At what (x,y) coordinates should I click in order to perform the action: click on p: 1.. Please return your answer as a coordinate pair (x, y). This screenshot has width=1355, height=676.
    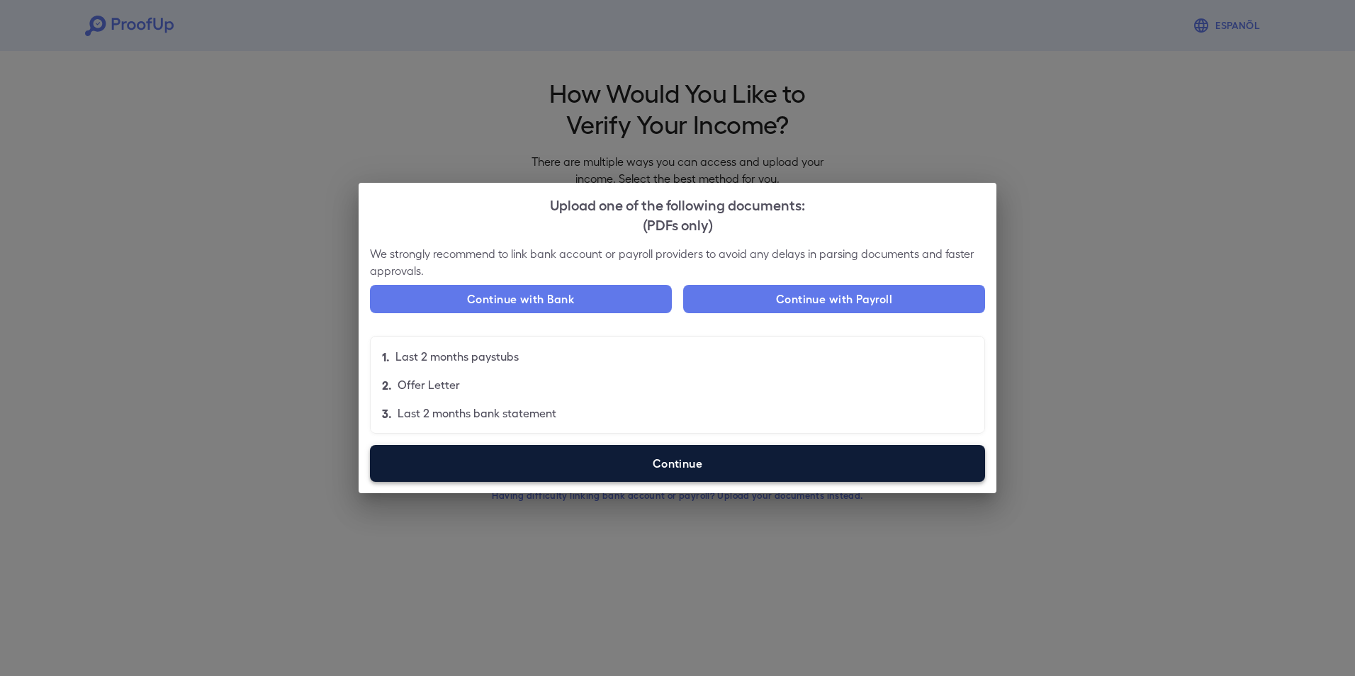
    Looking at the image, I should click on (386, 356).